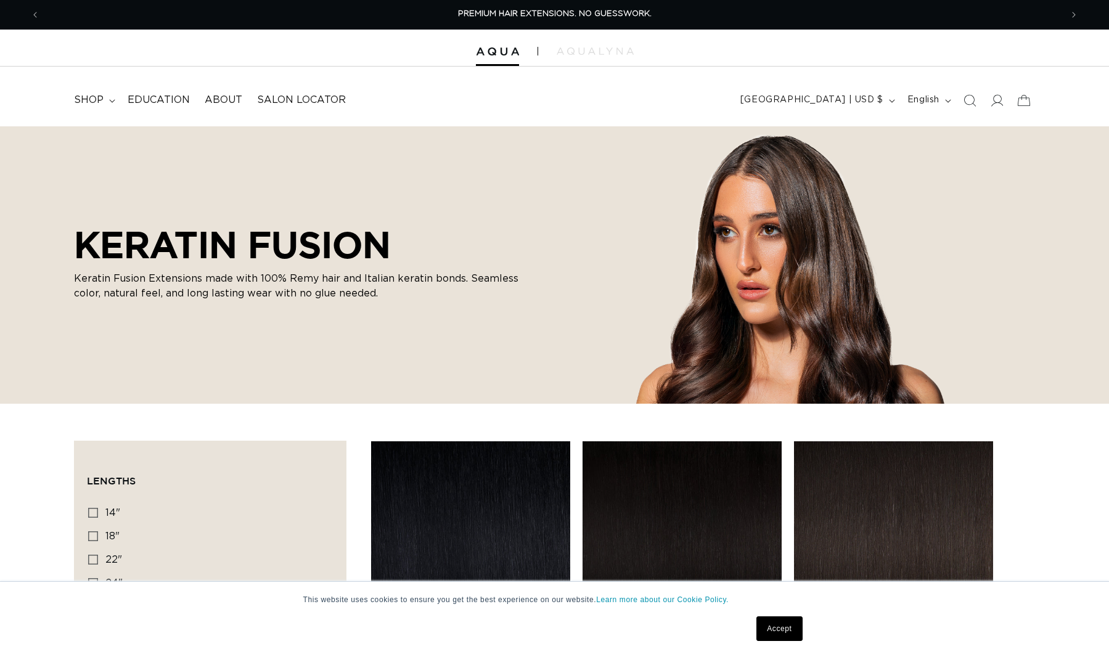 The image size is (1109, 657). I want to click on summary: Search, so click(969, 100).